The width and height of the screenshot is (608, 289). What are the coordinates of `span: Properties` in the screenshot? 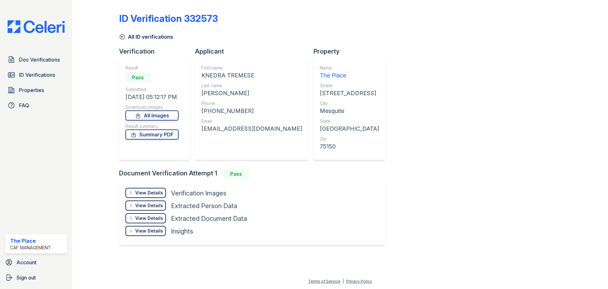 It's located at (31, 90).